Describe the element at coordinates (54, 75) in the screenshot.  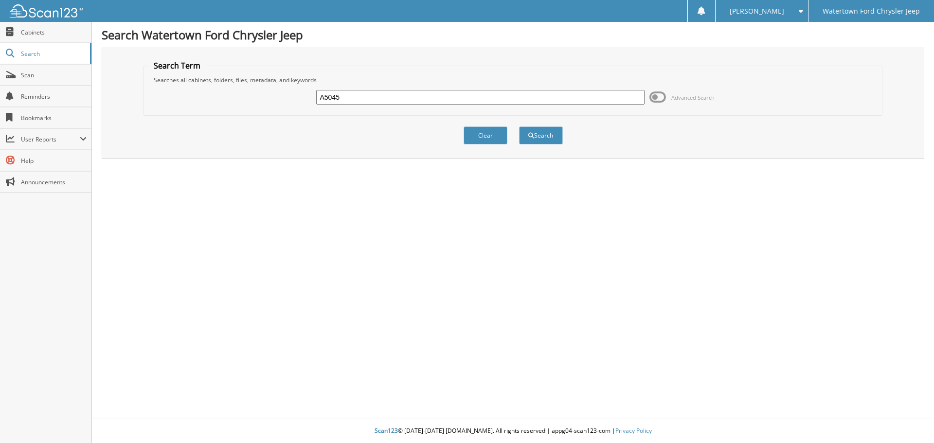
I see `span: Scan` at that location.